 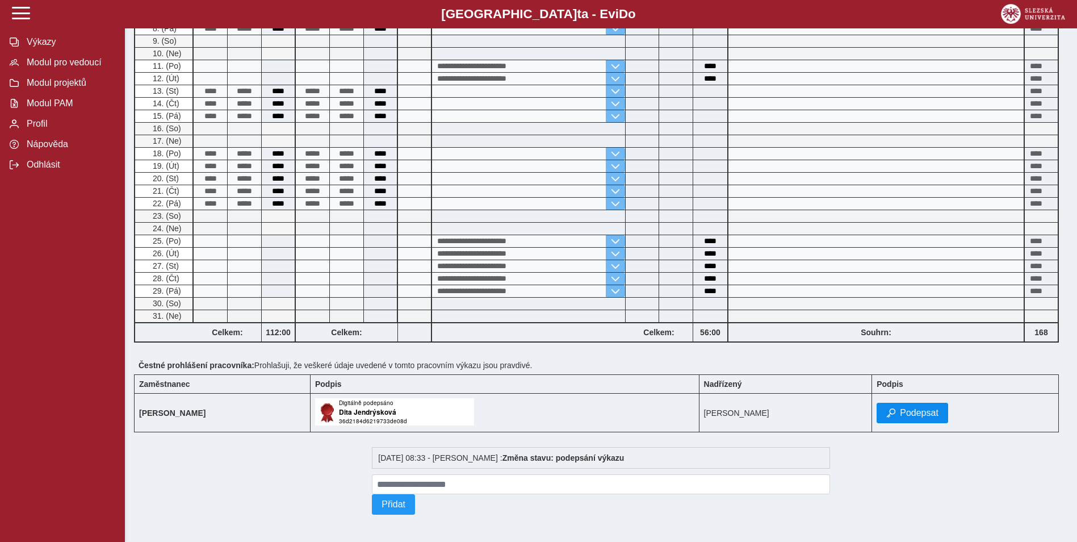 I want to click on span: D, so click(x=624, y=14).